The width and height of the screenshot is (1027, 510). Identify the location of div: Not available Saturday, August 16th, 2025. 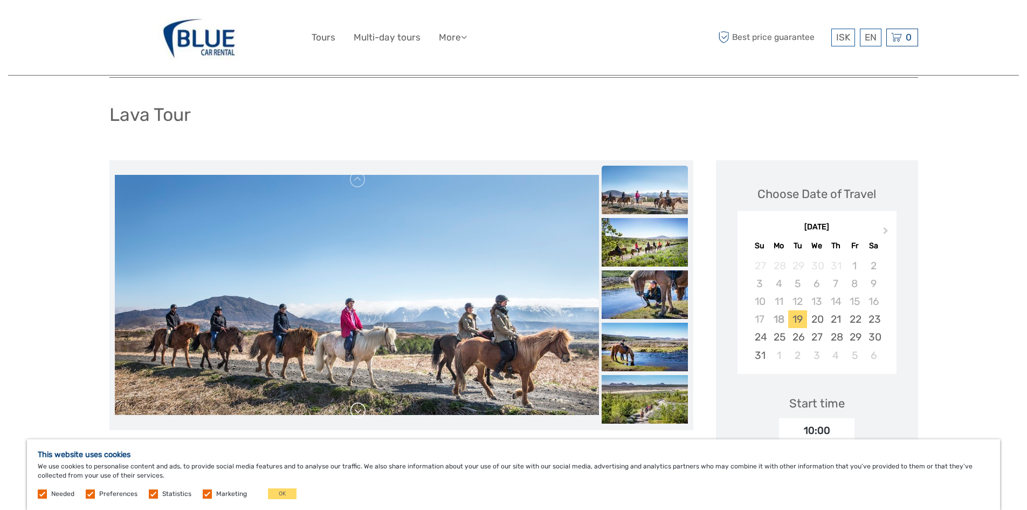
(874, 301).